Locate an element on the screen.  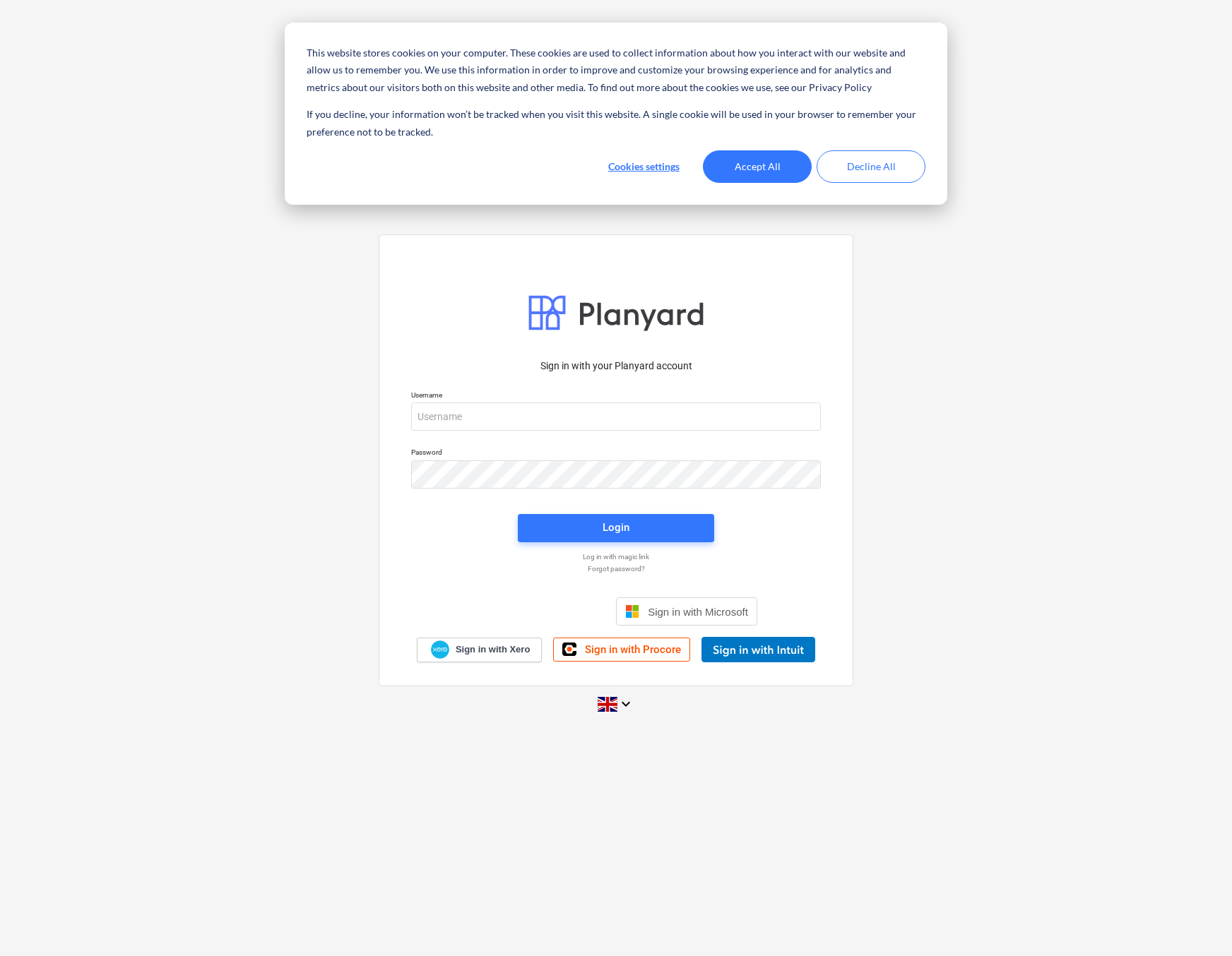
div: Login is located at coordinates (616, 527).